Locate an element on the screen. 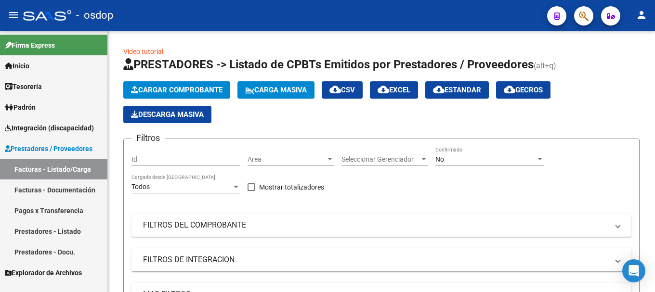 This screenshot has height=292, width=655. span: Mostrar totalizadores is located at coordinates (291, 187).